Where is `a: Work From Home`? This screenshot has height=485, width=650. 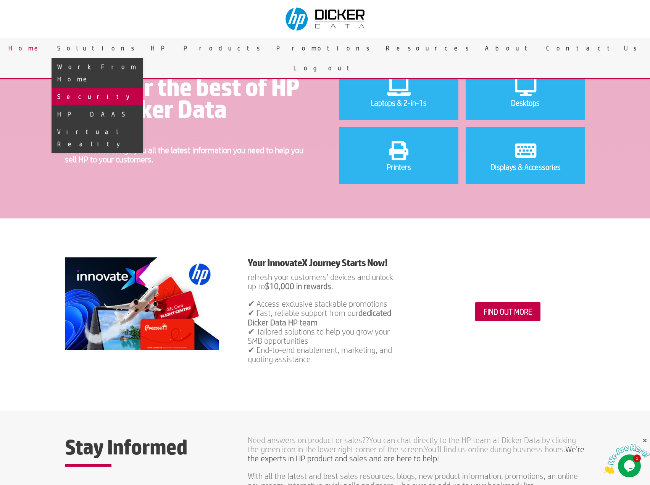
a: Work From Home is located at coordinates (97, 73).